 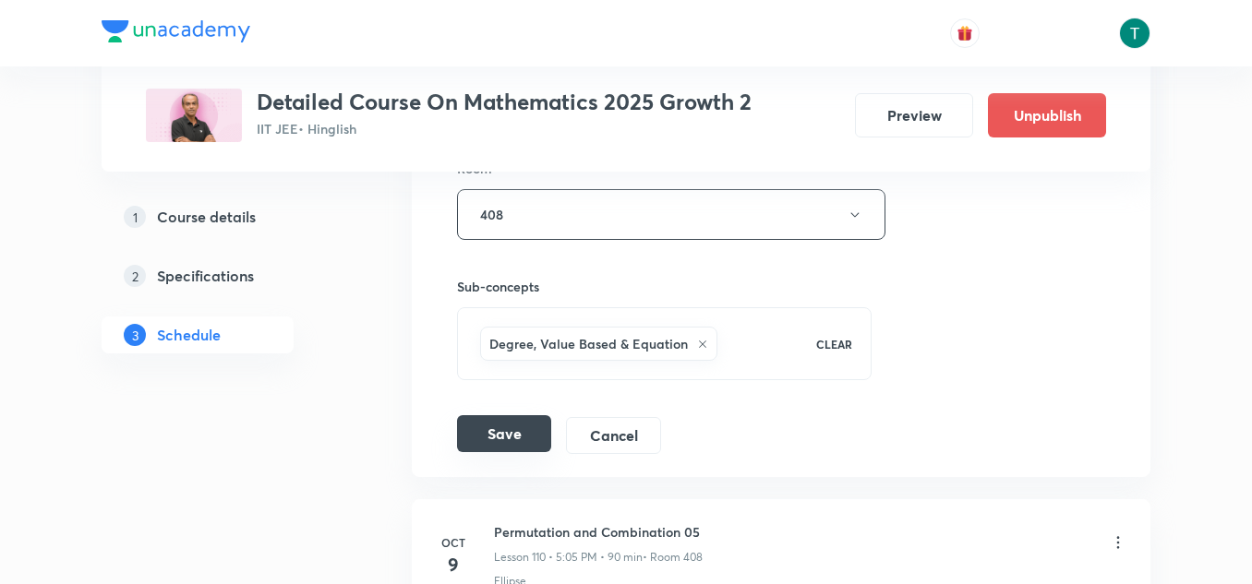 I want to click on h3: Detailed Course On Mathematics 2025 Growth 2, so click(x=504, y=102).